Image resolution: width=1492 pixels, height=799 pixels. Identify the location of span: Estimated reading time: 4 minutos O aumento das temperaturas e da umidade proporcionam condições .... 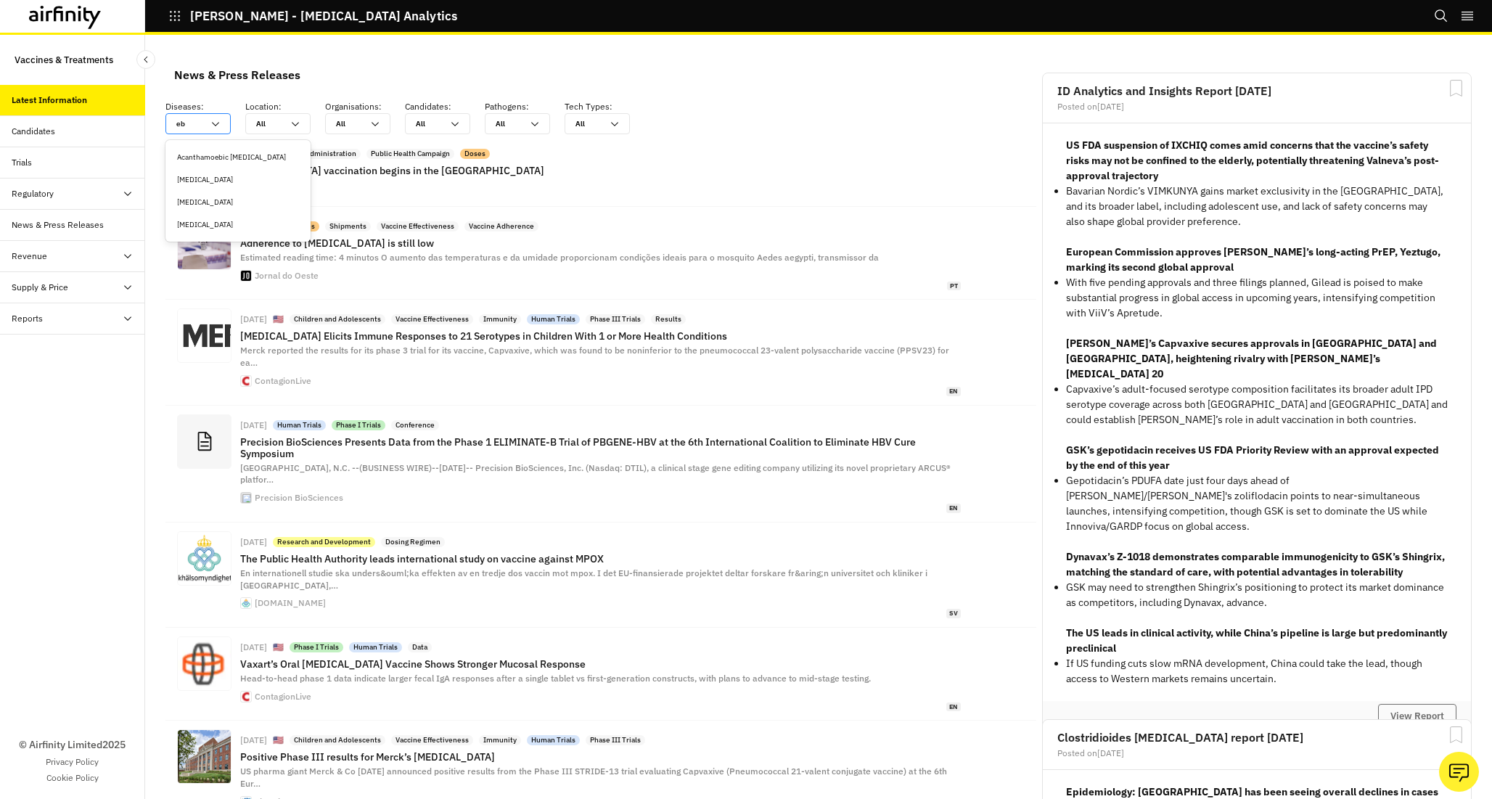
(559, 257).